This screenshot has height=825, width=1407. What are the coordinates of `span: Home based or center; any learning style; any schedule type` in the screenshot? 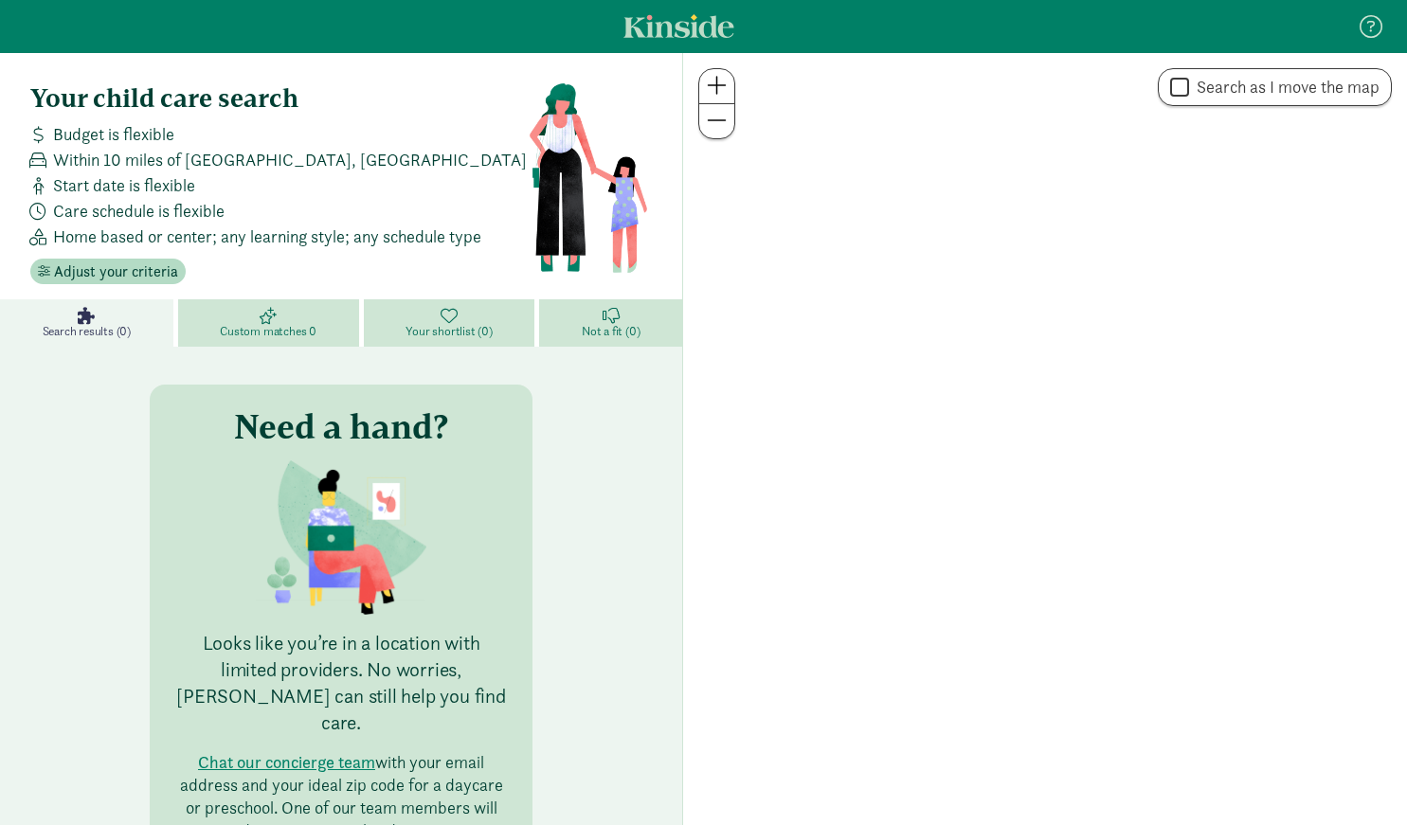 It's located at (267, 236).